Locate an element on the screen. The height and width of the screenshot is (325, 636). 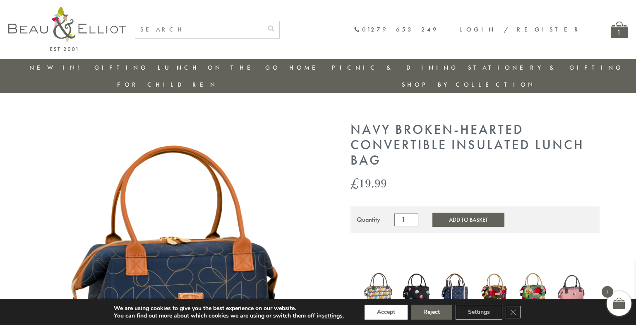
bdi: 19.99 is located at coordinates (369, 183).